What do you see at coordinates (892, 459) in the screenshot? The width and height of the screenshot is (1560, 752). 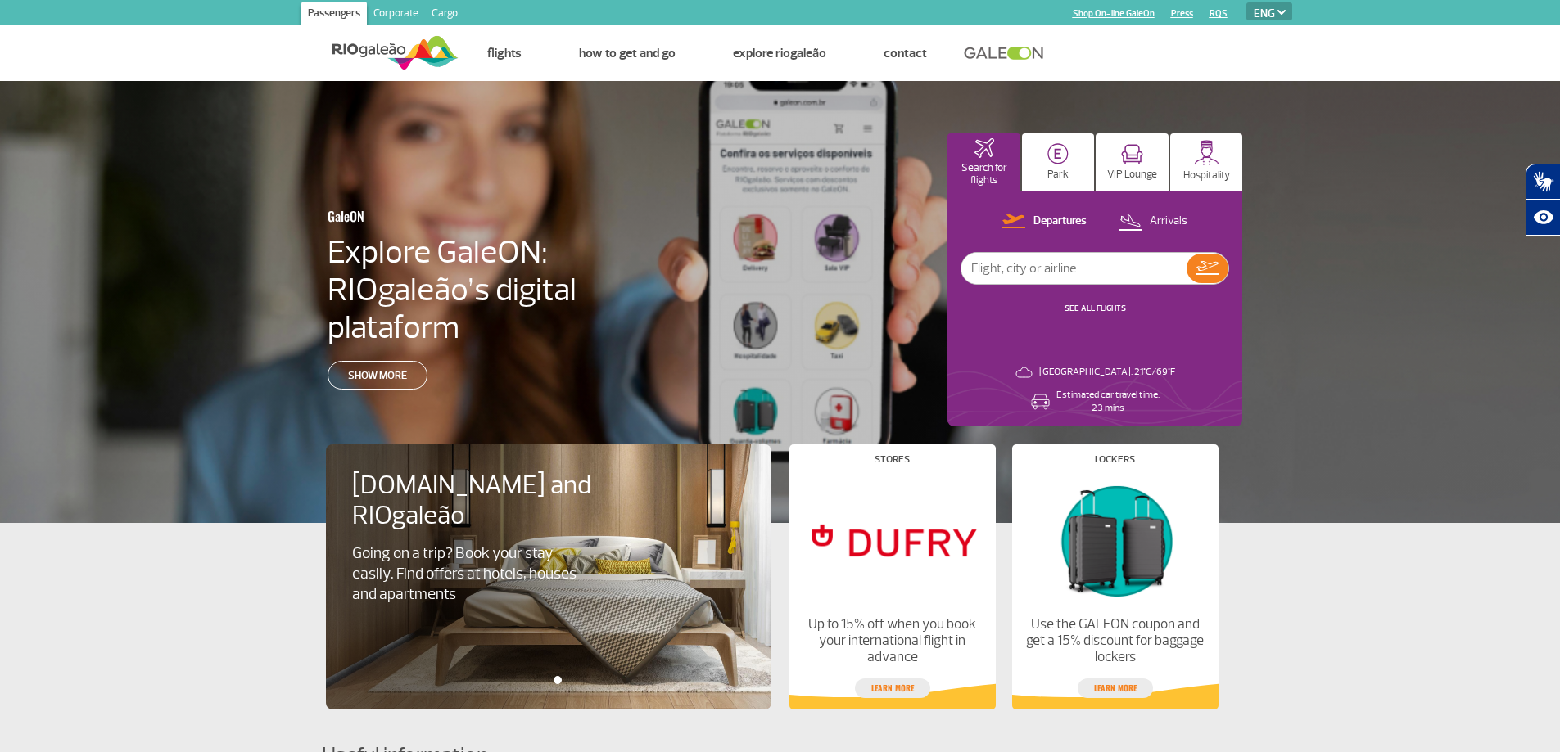 I see `h4: Stores` at bounding box center [892, 459].